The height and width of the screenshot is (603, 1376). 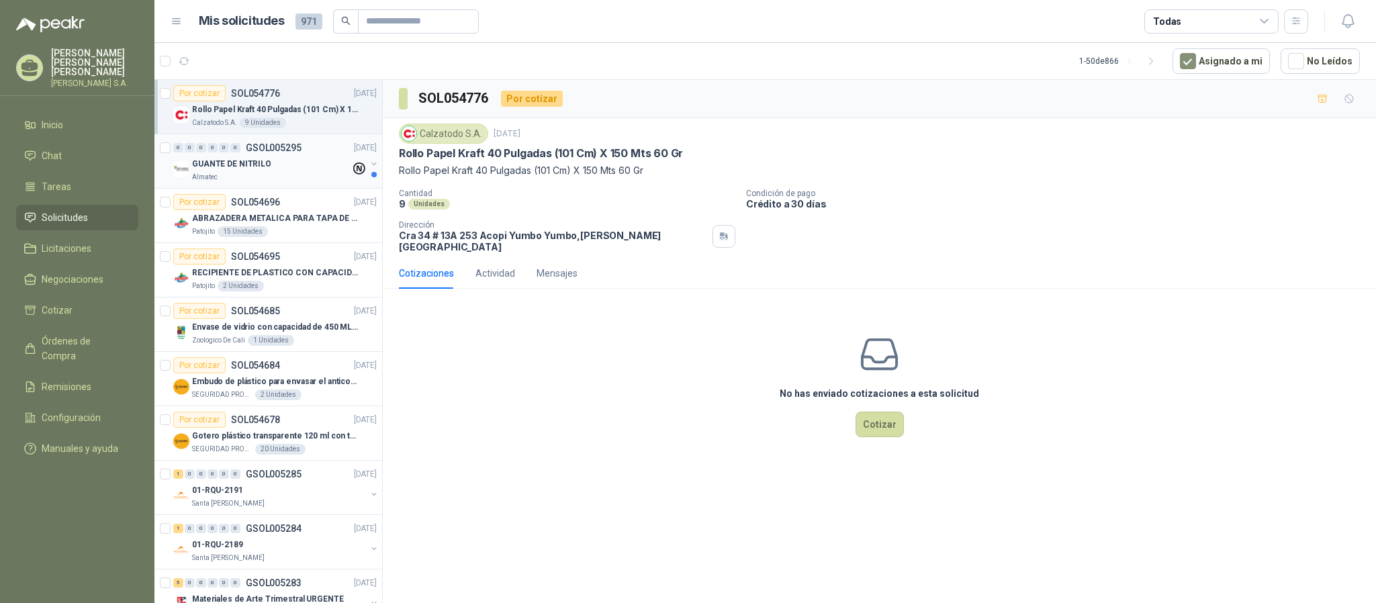 What do you see at coordinates (255, 93) in the screenshot?
I see `p: SOL054776` at bounding box center [255, 93].